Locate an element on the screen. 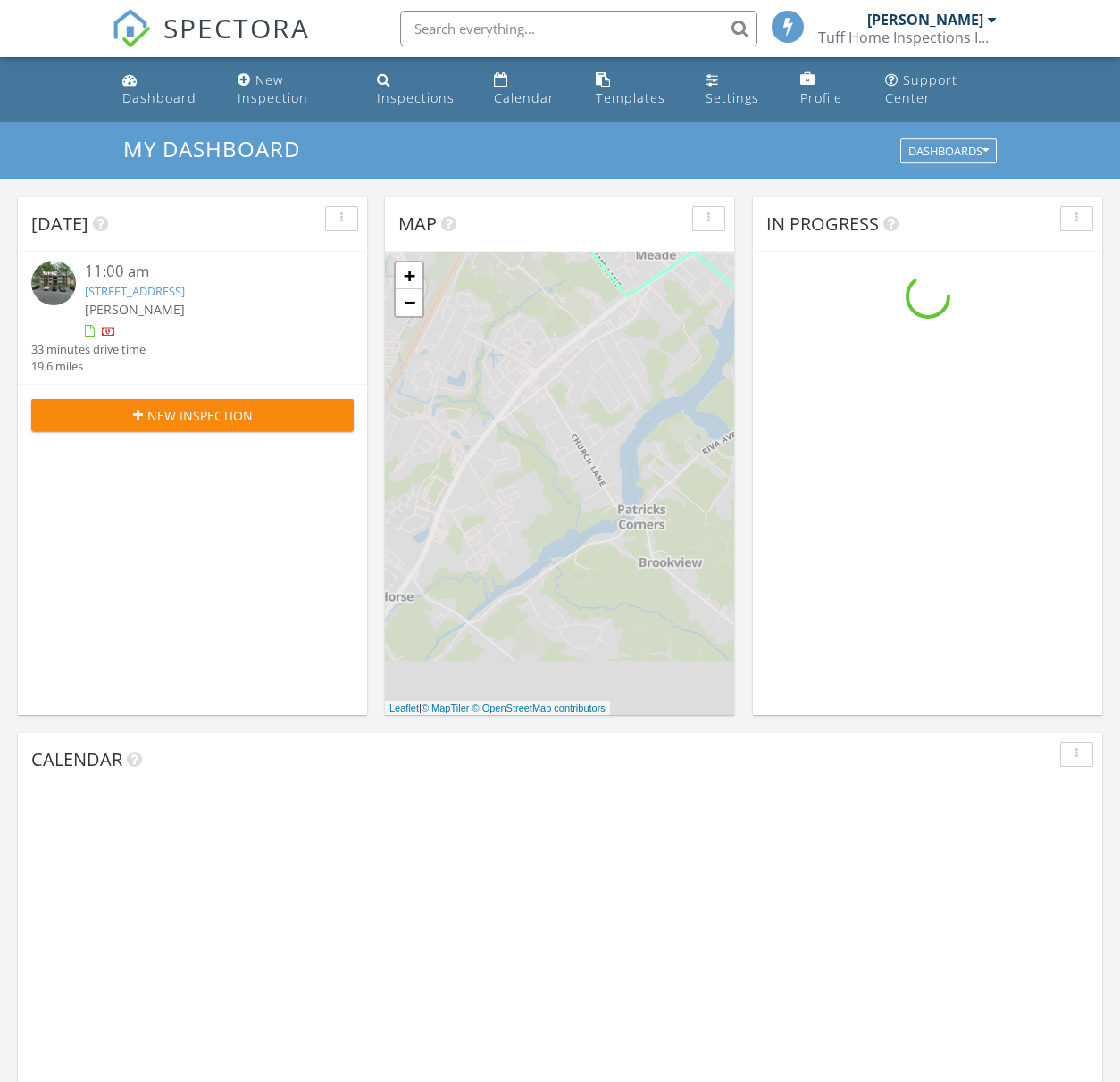  a: Dashboard is located at coordinates (165, 89).